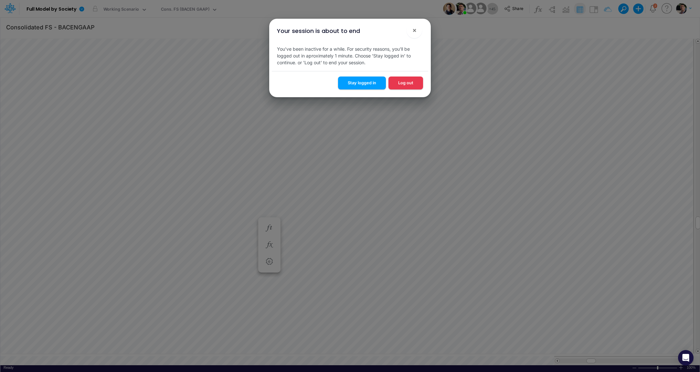 The width and height of the screenshot is (700, 372). I want to click on button: Log out, so click(405, 83).